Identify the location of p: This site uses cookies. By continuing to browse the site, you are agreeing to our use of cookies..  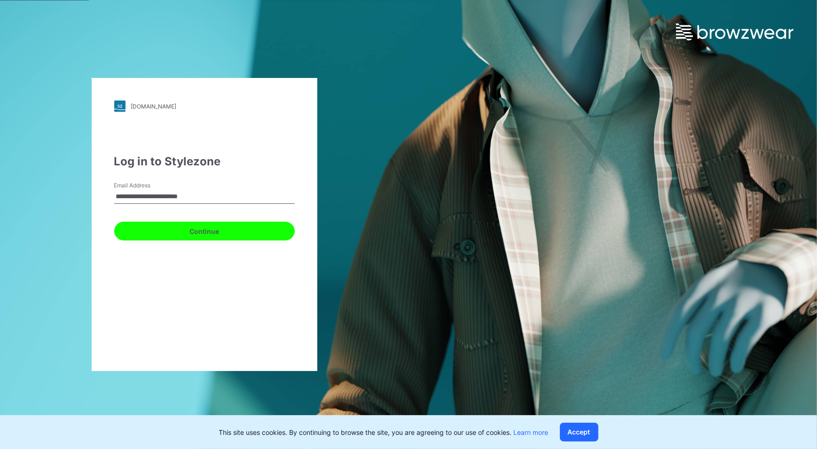
(384, 433).